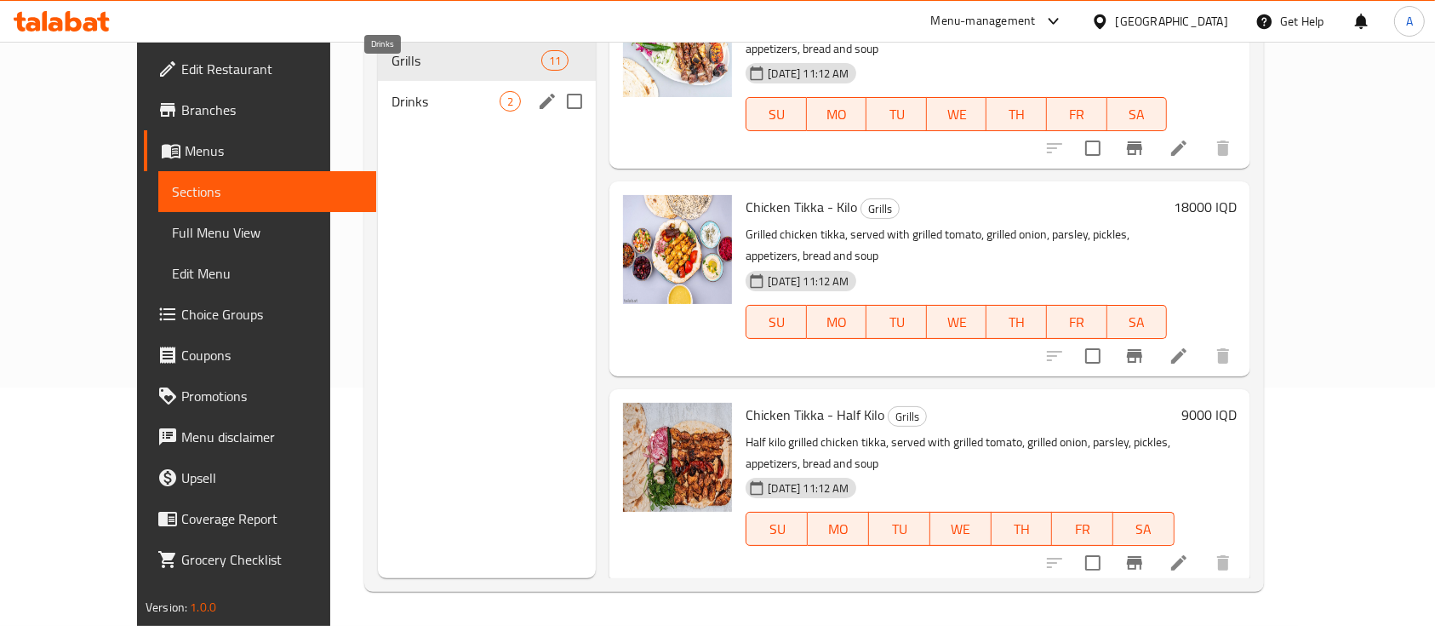  Describe the element at coordinates (203, 607) in the screenshot. I see `span: 1.0.0` at that location.